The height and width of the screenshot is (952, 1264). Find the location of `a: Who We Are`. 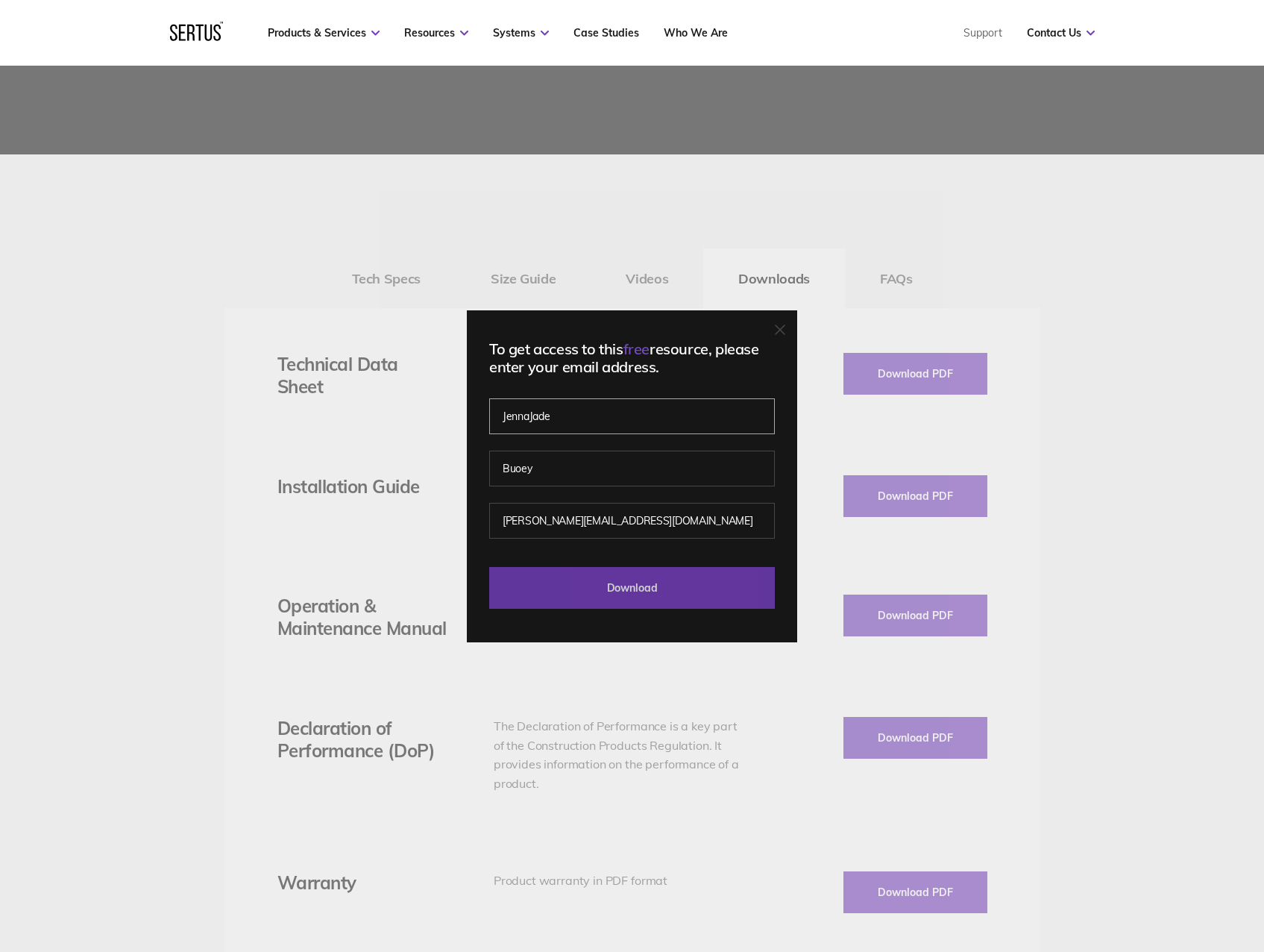

a: Who We Are is located at coordinates (696, 33).